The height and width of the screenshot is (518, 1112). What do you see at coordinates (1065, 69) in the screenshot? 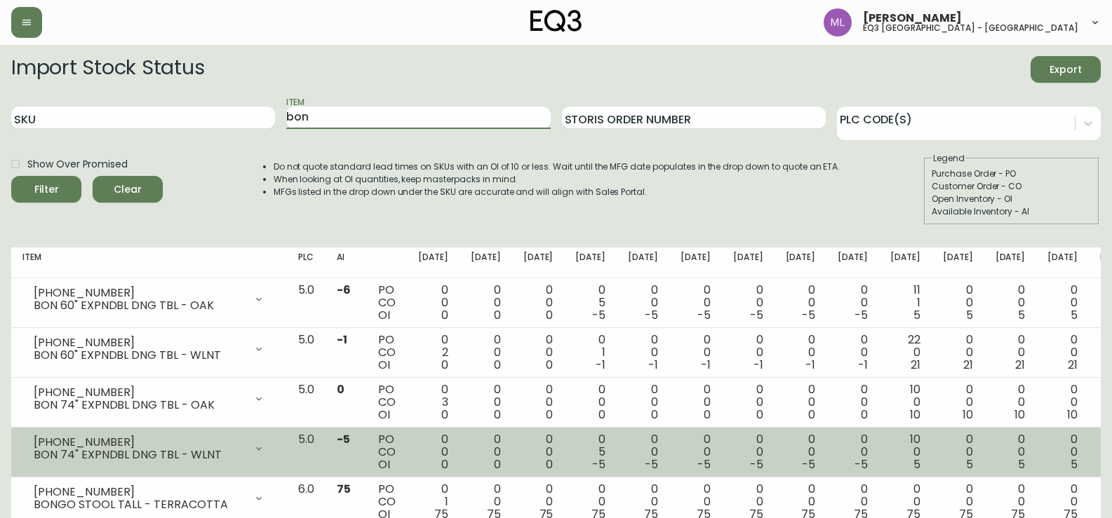
I see `button: Export` at bounding box center [1065, 69].